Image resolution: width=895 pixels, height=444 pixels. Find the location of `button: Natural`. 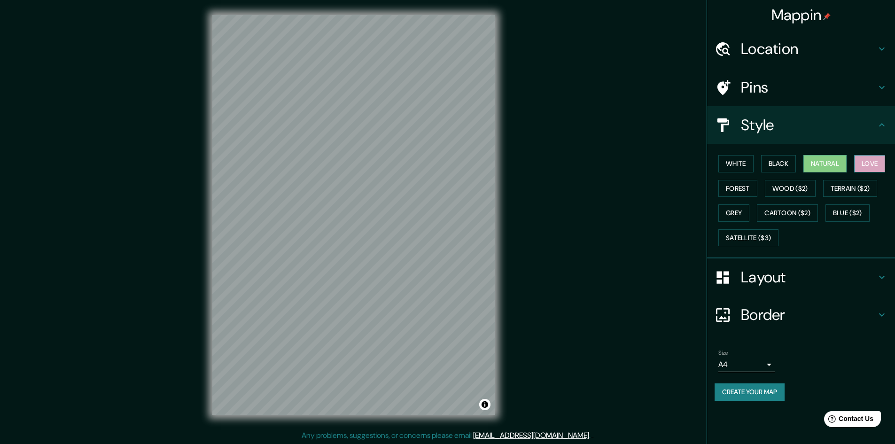

button: Natural is located at coordinates (825, 164).